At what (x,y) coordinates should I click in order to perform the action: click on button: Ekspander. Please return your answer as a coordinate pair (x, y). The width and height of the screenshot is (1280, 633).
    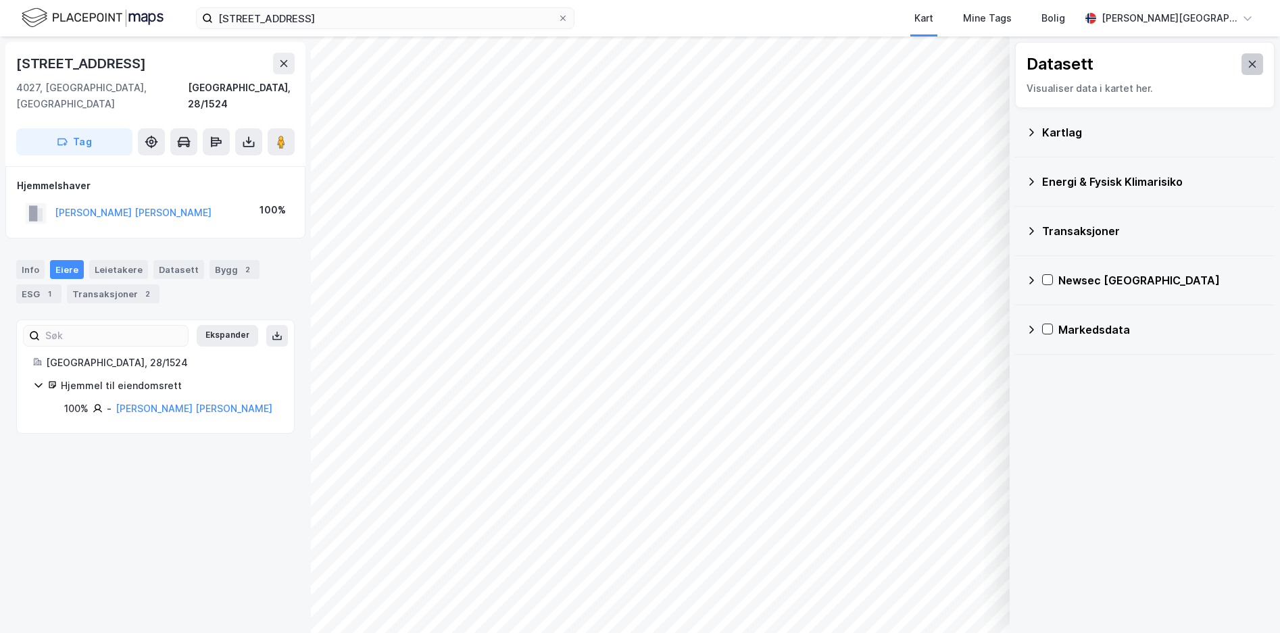
    Looking at the image, I should click on (227, 336).